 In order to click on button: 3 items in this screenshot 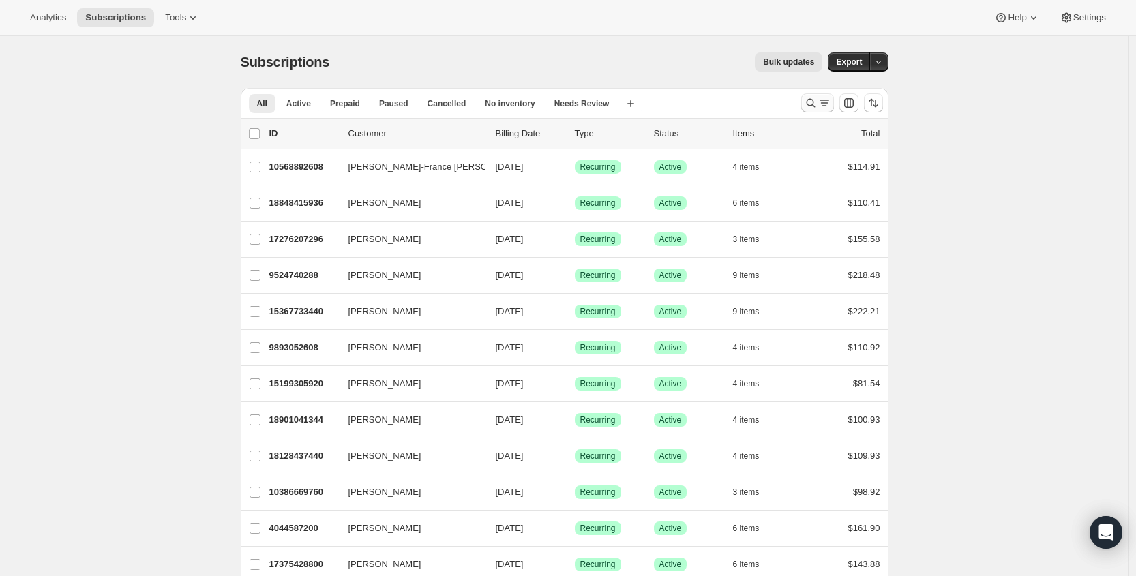, I will do `click(753, 492)`.